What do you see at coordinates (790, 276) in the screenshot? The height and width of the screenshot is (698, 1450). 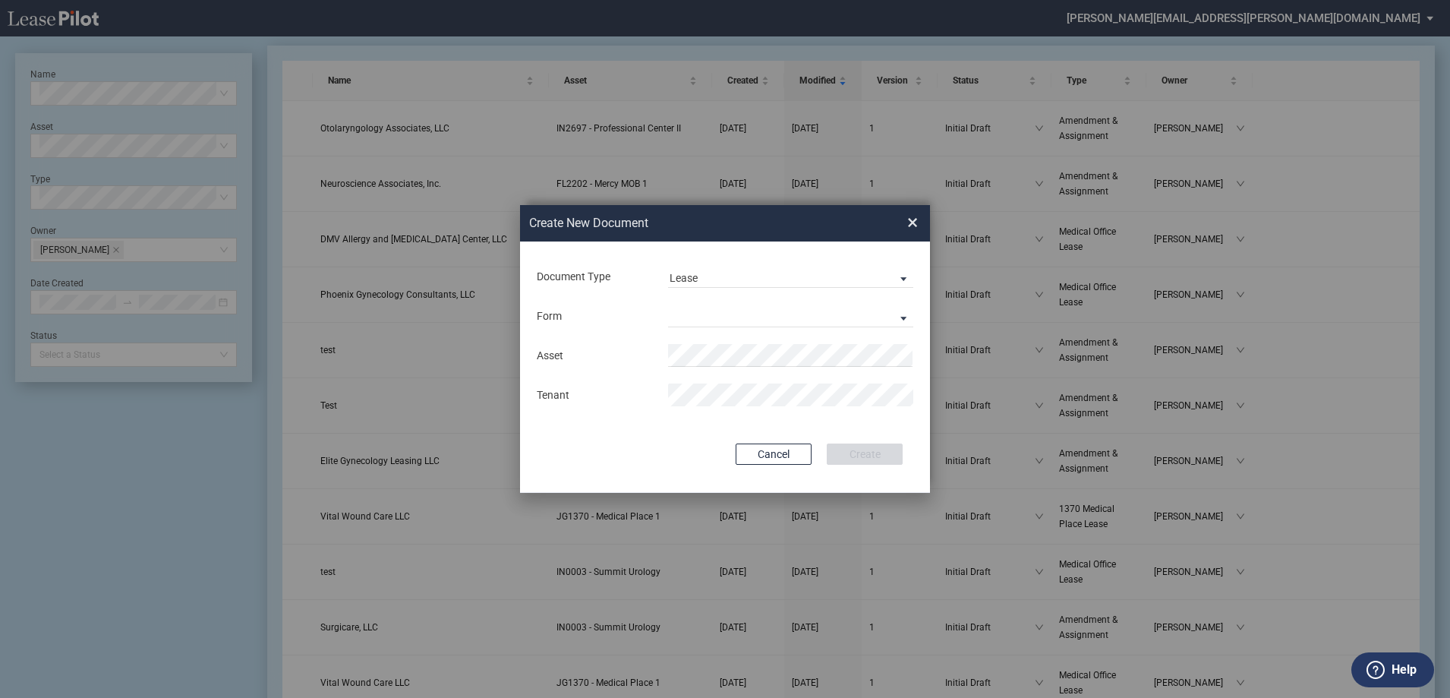 I see `md-select: Document Type: Lease` at bounding box center [790, 276].